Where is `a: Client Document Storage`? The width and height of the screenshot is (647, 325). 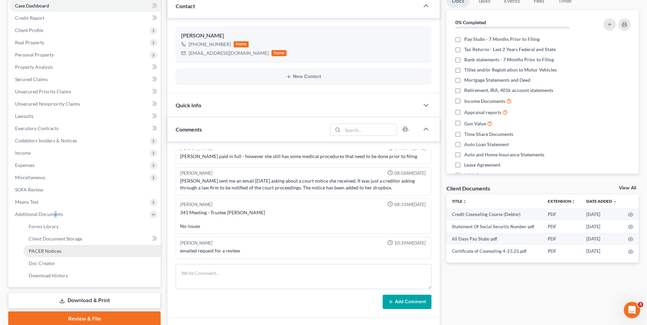 a: Client Document Storage is located at coordinates (92, 239).